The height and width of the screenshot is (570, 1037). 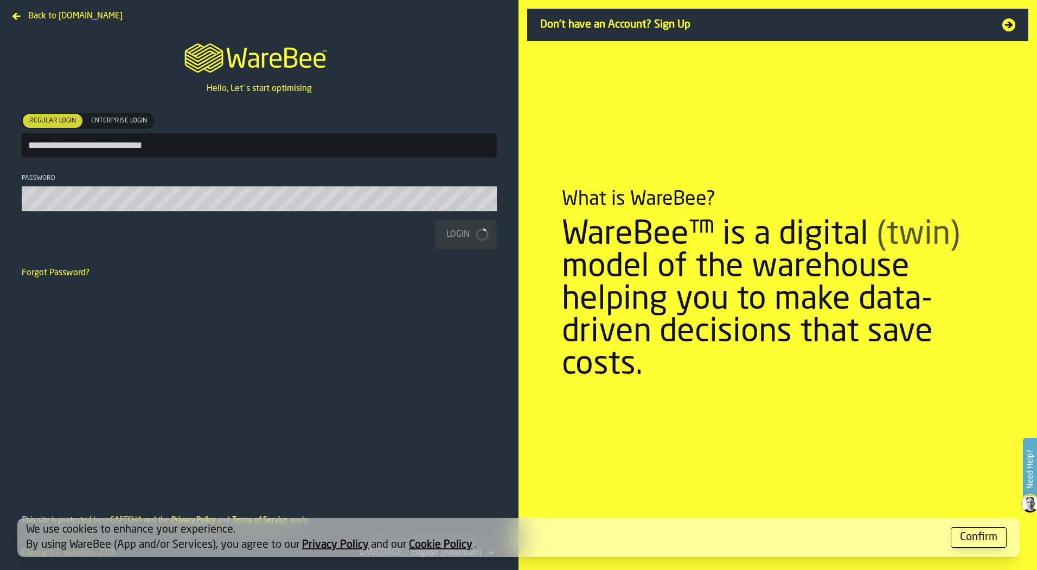 I want to click on label: button-switch-multi-Regular Login, so click(x=53, y=121).